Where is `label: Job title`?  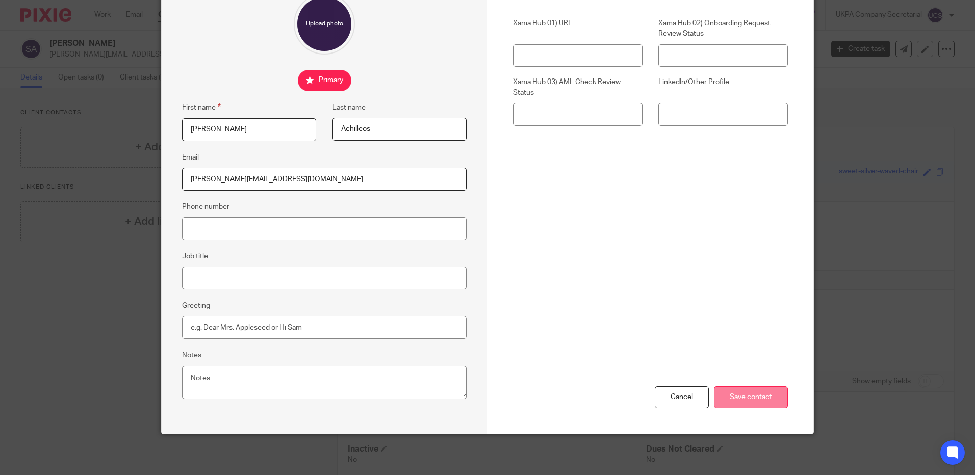
label: Job title is located at coordinates (195, 257).